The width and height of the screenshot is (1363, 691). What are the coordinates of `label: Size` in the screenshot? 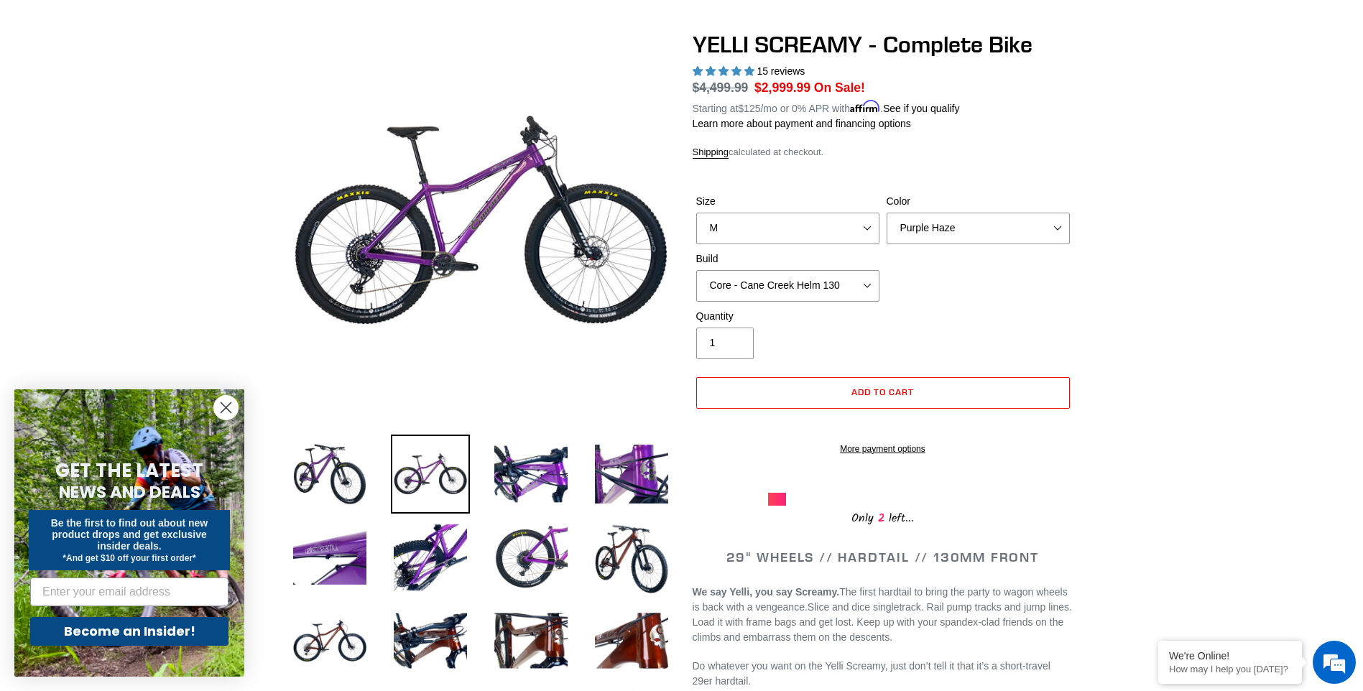 It's located at (787, 201).